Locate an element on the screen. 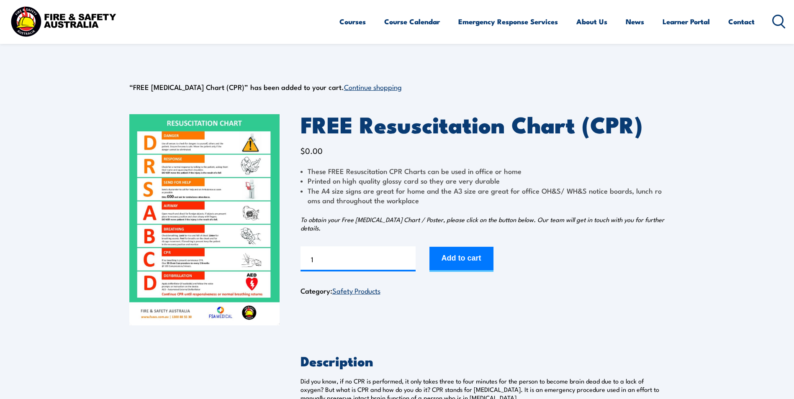 Image resolution: width=794 pixels, height=399 pixels. a: Emergency Response Services is located at coordinates (508, 21).